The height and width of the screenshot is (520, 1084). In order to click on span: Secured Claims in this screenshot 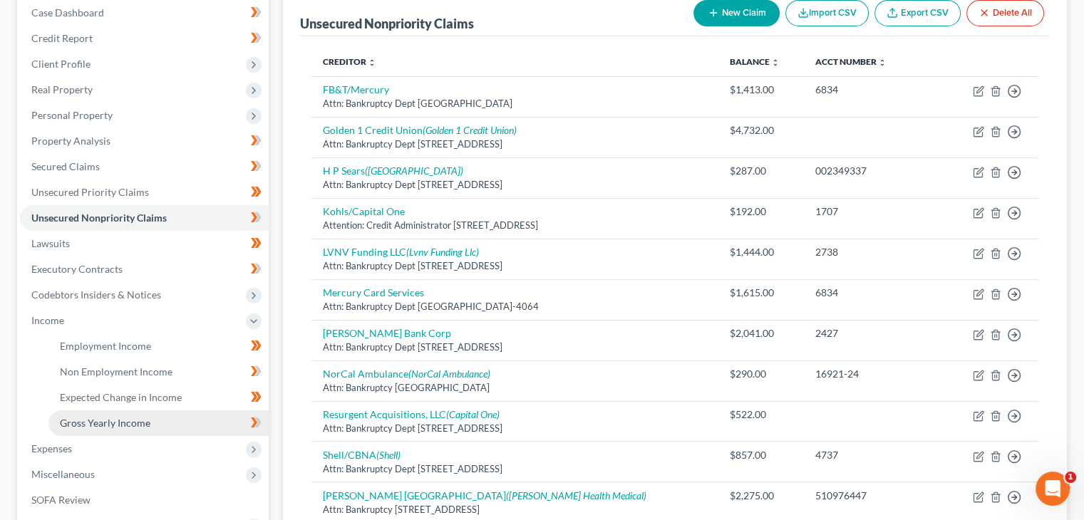, I will do `click(66, 166)`.